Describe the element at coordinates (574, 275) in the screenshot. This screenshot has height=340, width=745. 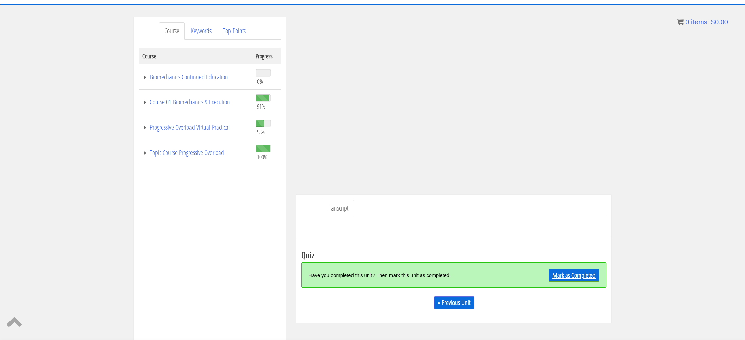
I see `a: Mark as Completed` at that location.